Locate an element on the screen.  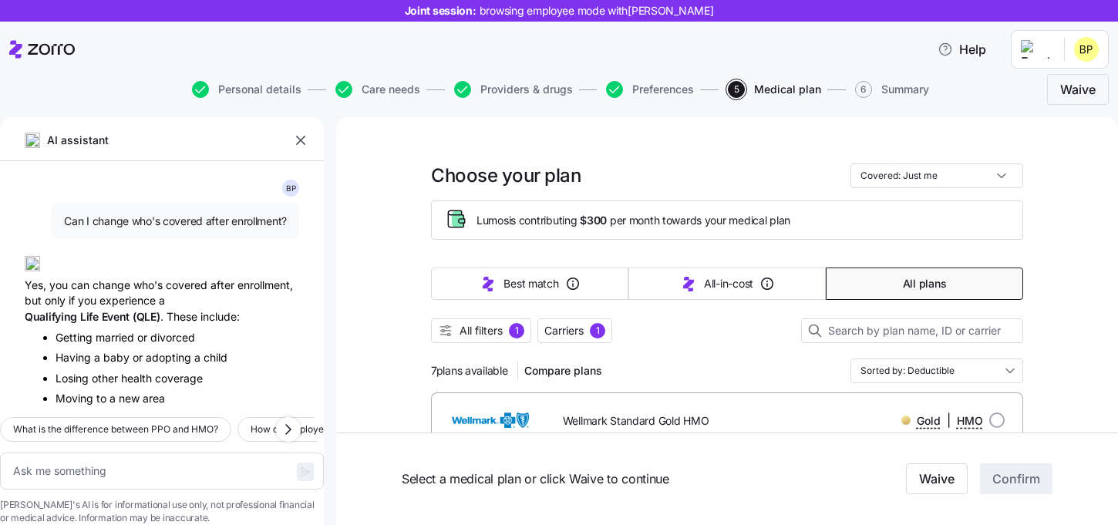
span: 7 plans available is located at coordinates (470, 371).